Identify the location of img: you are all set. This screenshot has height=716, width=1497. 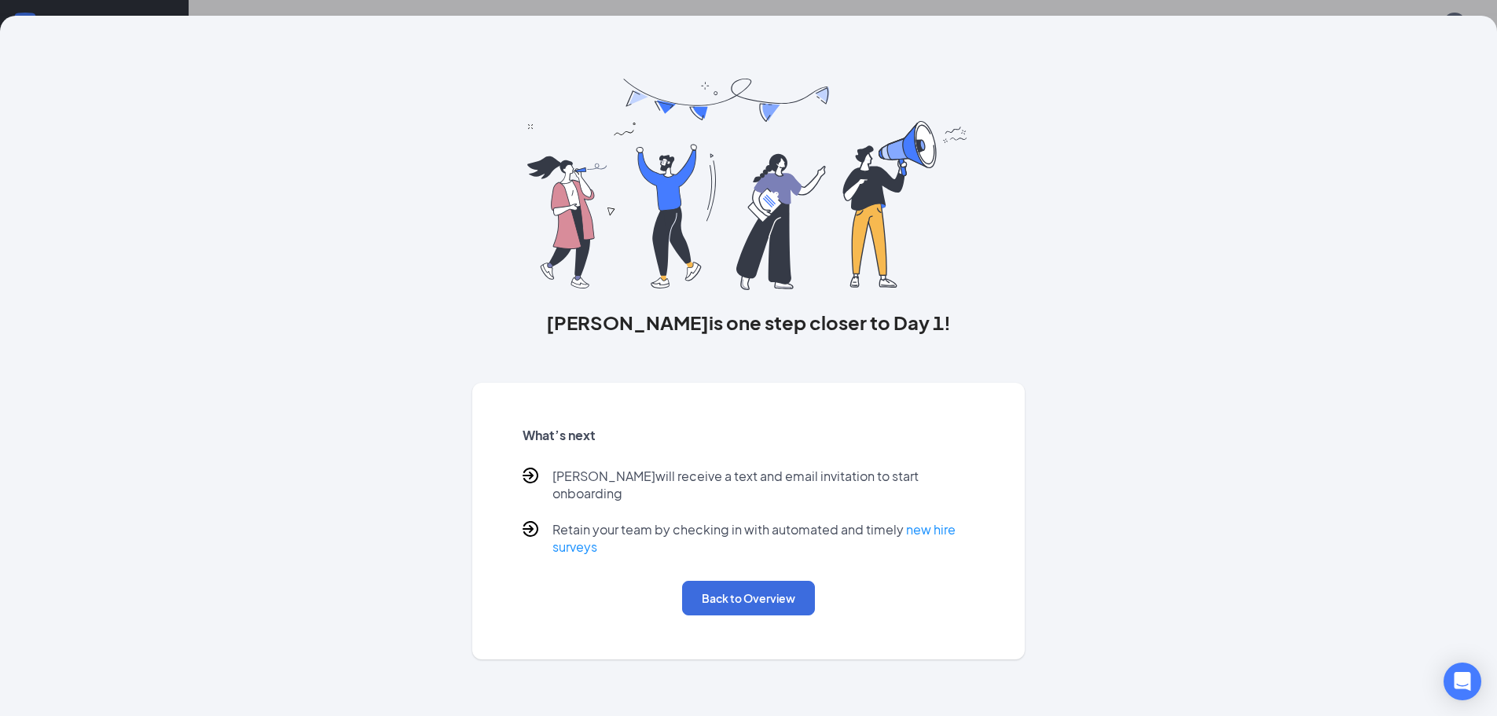
(748, 184).